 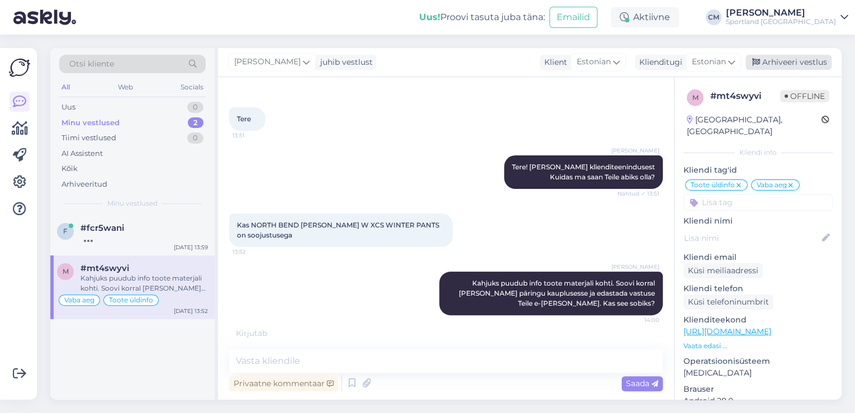 I want to click on div: Kõik, so click(x=69, y=169).